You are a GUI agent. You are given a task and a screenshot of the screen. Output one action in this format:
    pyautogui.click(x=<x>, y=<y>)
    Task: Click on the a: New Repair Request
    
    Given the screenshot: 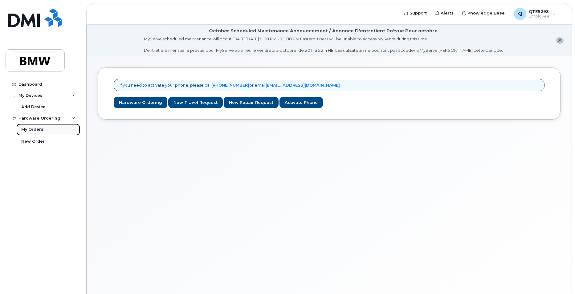 What is the action you would take?
    pyautogui.click(x=251, y=102)
    